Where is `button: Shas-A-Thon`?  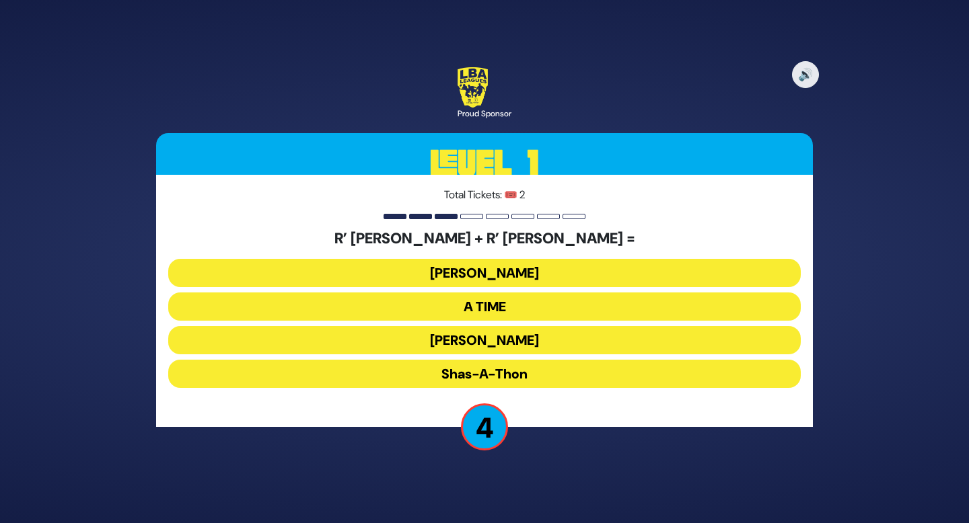
button: Shas-A-Thon is located at coordinates (484, 374).